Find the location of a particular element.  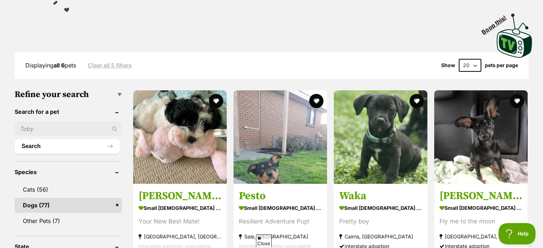

input: Toby is located at coordinates (68, 129).